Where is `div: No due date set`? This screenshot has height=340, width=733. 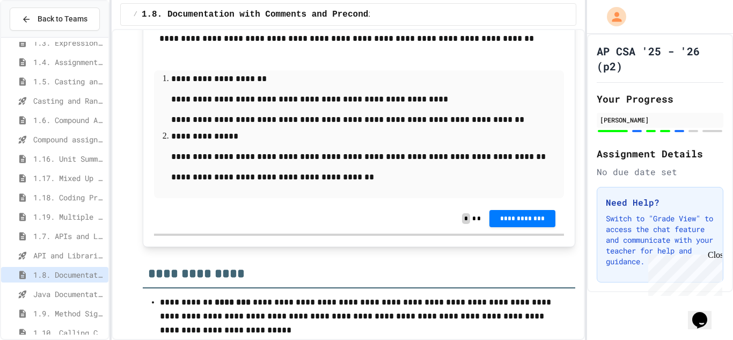 div: No due date set is located at coordinates (660, 172).